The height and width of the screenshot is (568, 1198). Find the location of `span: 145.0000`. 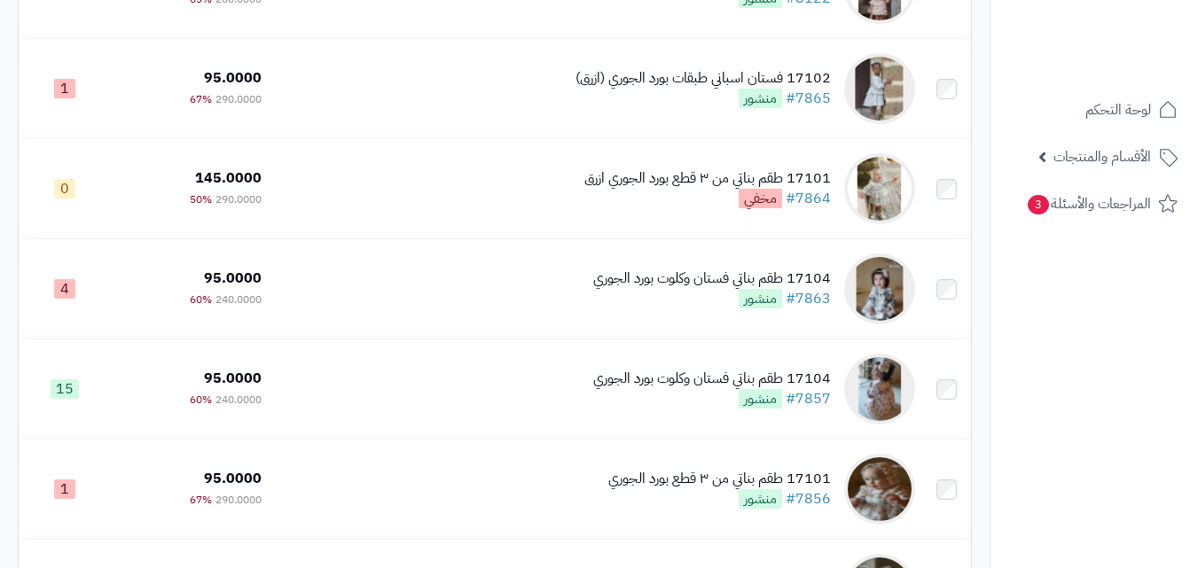

span: 145.0000 is located at coordinates (228, 178).